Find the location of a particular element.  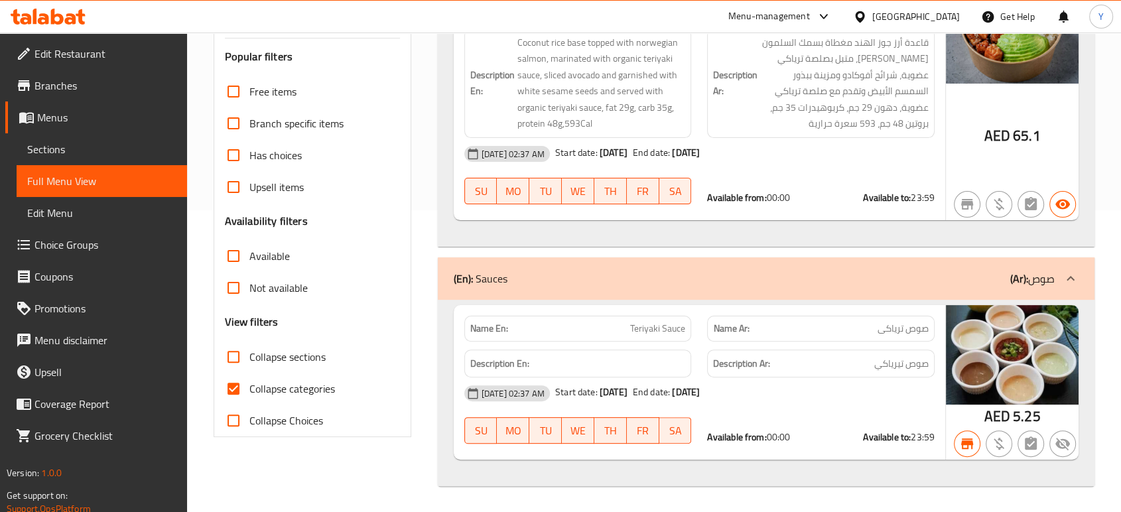

span: Y is located at coordinates (1102, 17).